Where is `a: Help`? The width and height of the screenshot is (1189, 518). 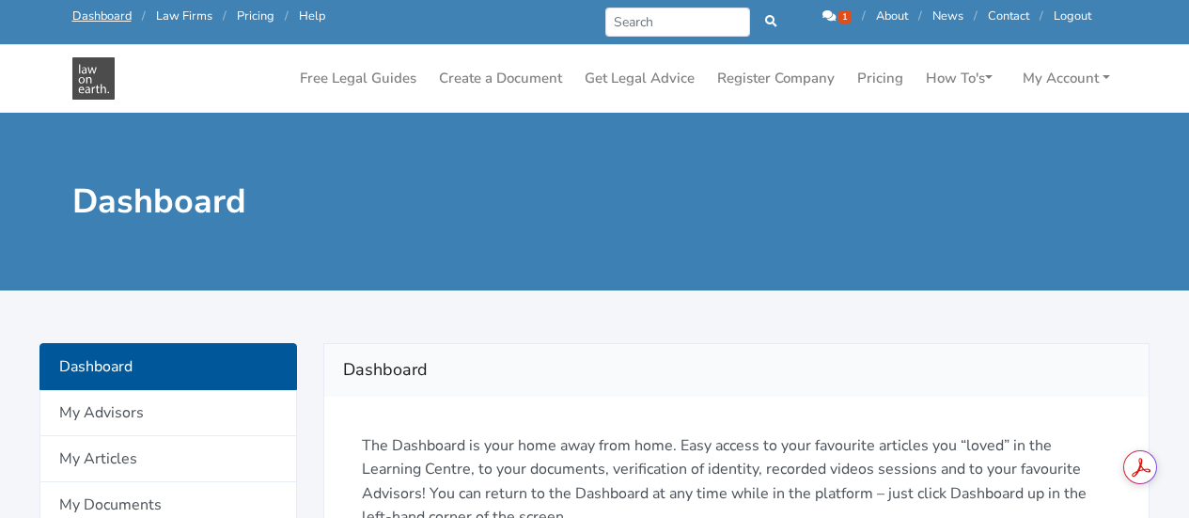
a: Help is located at coordinates (312, 16).